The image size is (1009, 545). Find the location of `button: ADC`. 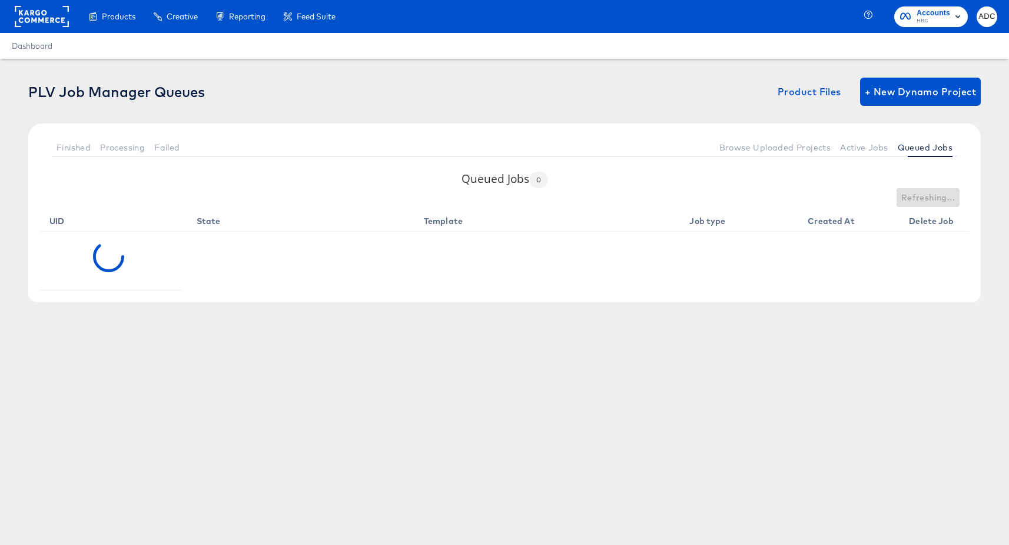

button: ADC is located at coordinates (986, 16).